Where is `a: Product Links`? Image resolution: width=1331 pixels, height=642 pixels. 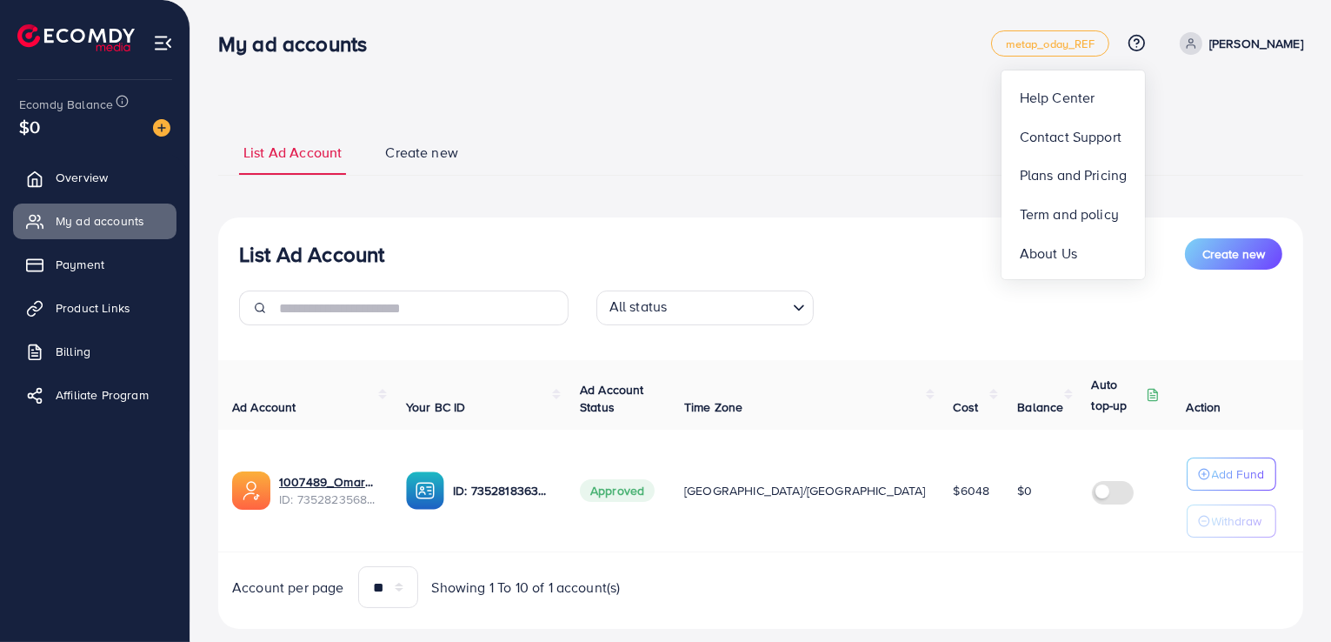
a: Product Links is located at coordinates (95, 308).